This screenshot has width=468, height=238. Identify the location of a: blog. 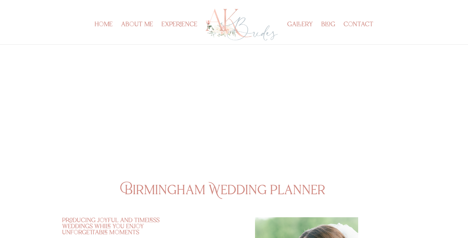
(328, 33).